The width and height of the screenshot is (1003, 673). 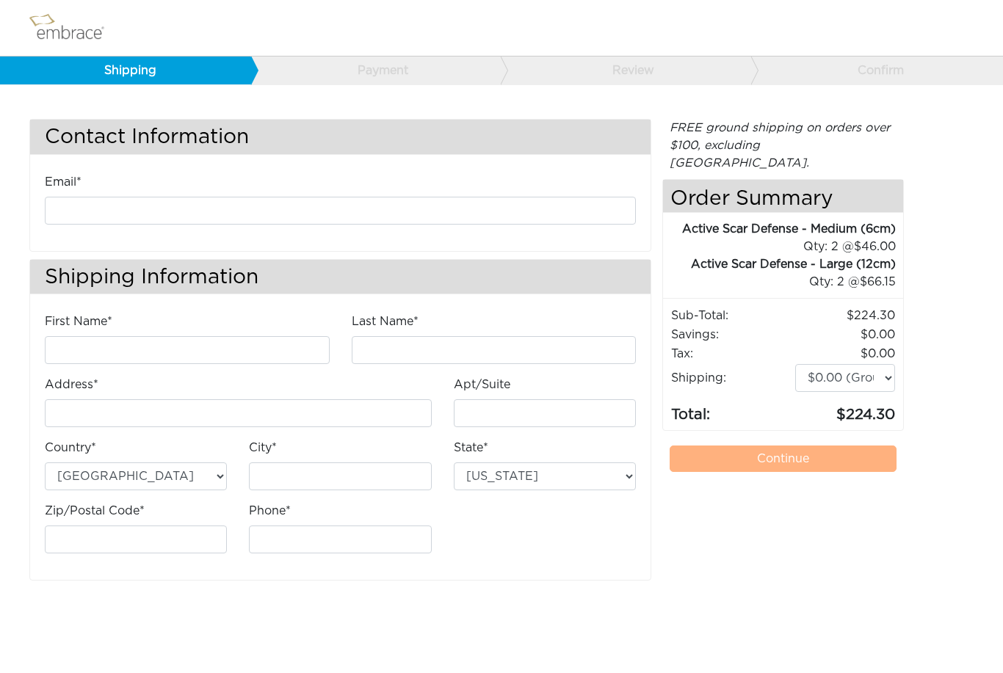 I want to click on td: Savings :, so click(x=732, y=335).